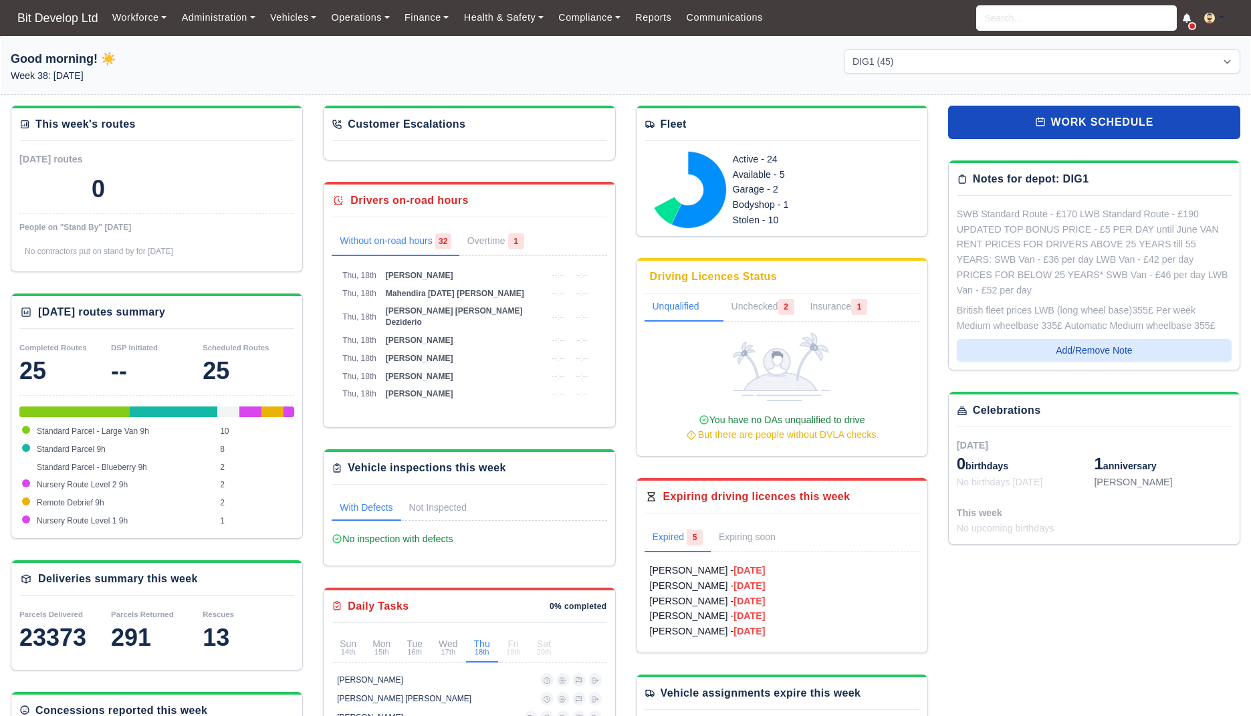 The width and height of the screenshot is (1251, 716). Describe the element at coordinates (378, 606) in the screenshot. I see `div: Daily Tasks` at that location.